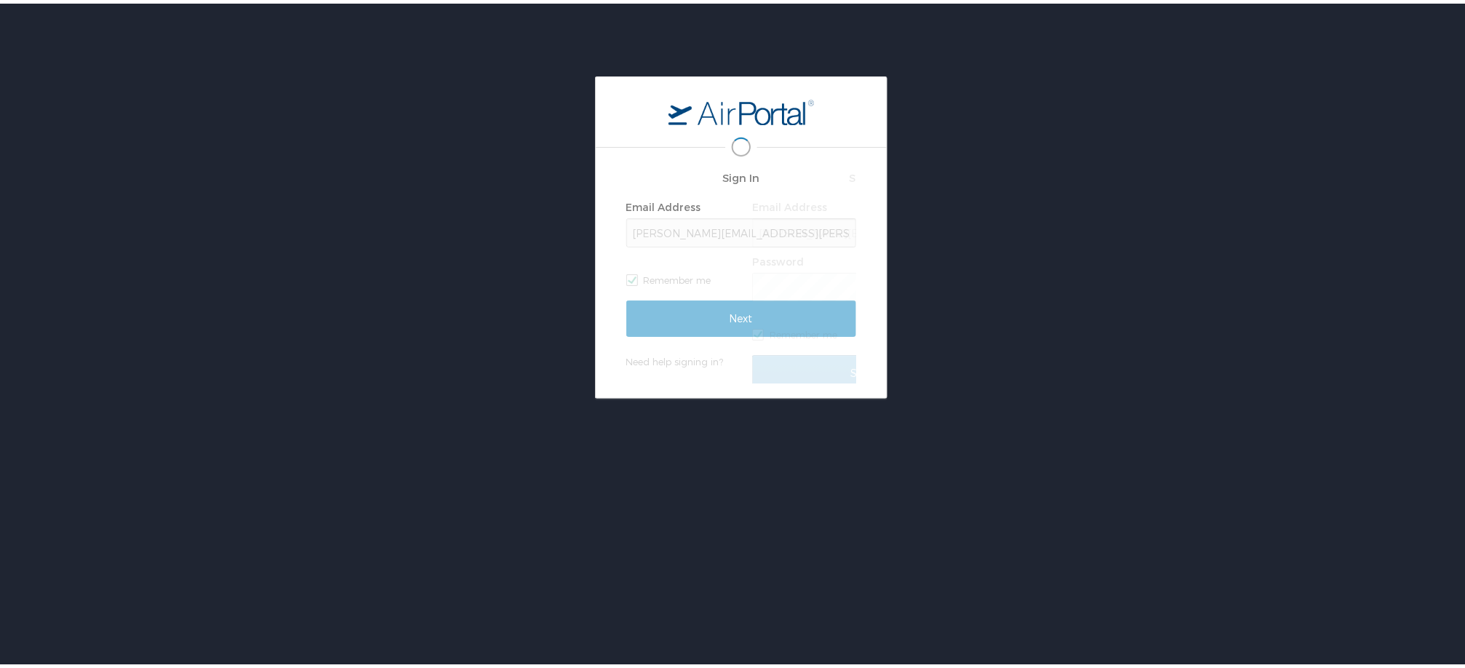 Image resolution: width=1465 pixels, height=668 pixels. Describe the element at coordinates (867, 331) in the screenshot. I see `label: Remember me` at that location.